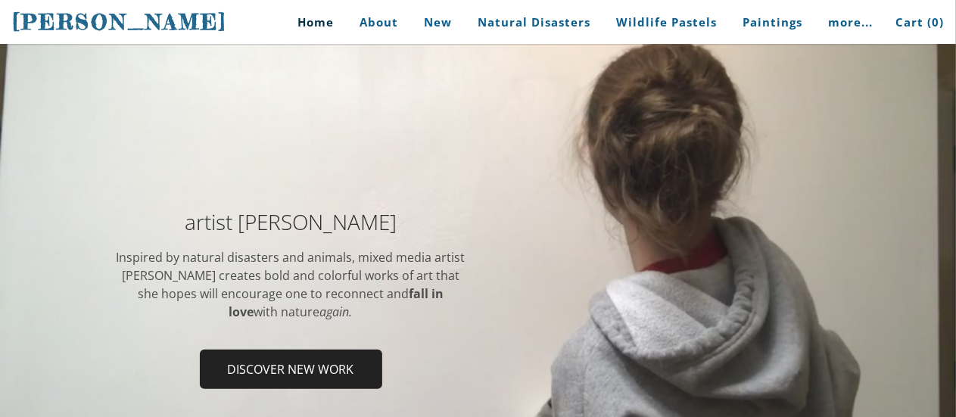 This screenshot has width=956, height=417. What do you see at coordinates (850, 22) in the screenshot?
I see `a: more...` at bounding box center [850, 22].